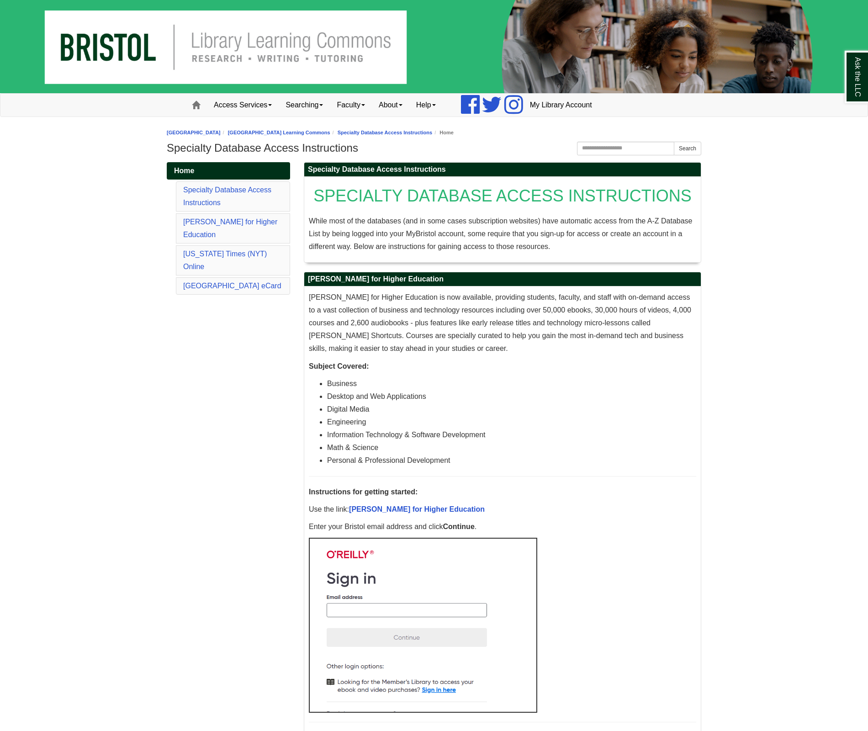 Image resolution: width=868 pixels, height=731 pixels. I want to click on li: Math & Science, so click(511, 447).